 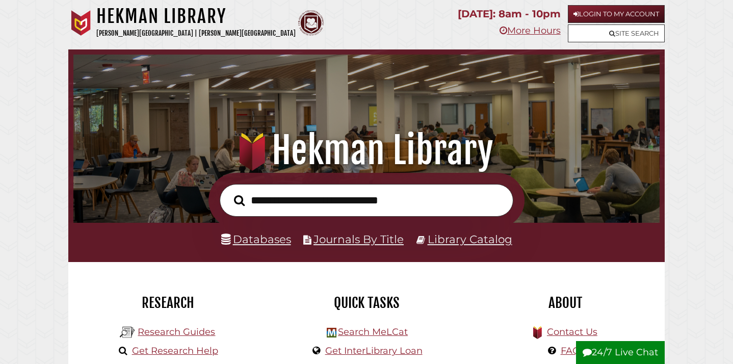 What do you see at coordinates (366, 303) in the screenshot?
I see `h2: Quick Tasks` at bounding box center [366, 303].